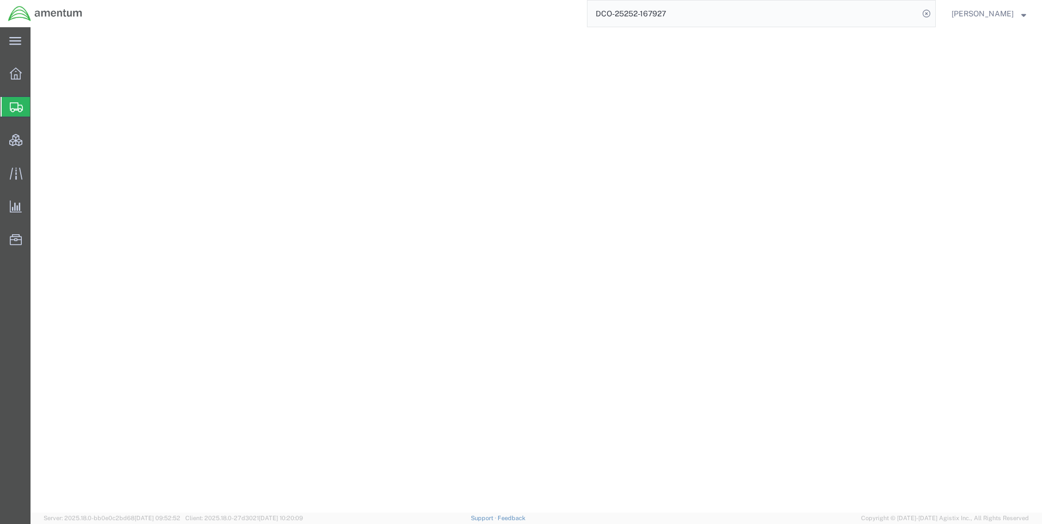  I want to click on input: Search for shipment number, reference number, so click(753, 14).